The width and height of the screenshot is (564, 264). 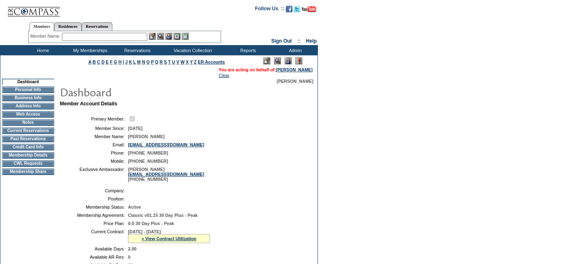 What do you see at coordinates (89, 104) in the screenshot?
I see `b: Member Account Details` at bounding box center [89, 104].